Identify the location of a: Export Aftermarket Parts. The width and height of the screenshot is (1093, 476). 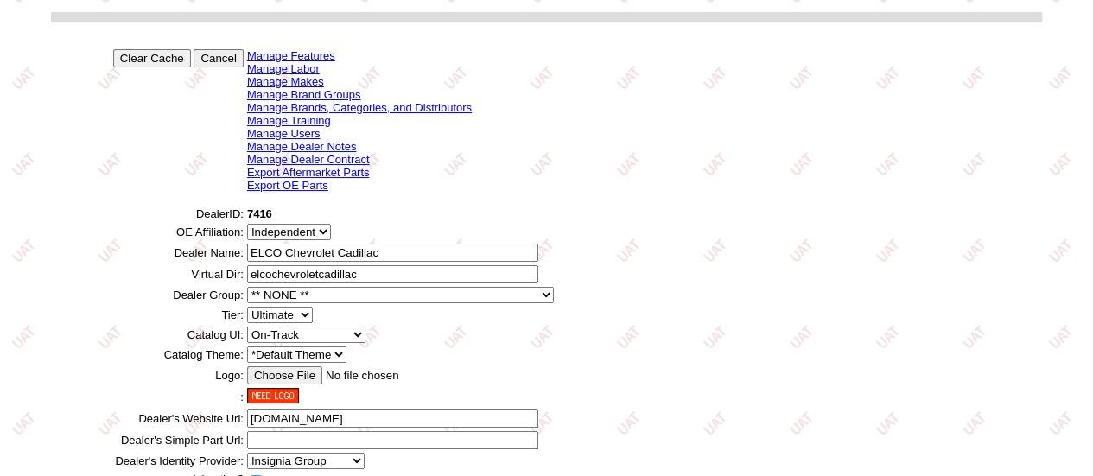
(309, 172).